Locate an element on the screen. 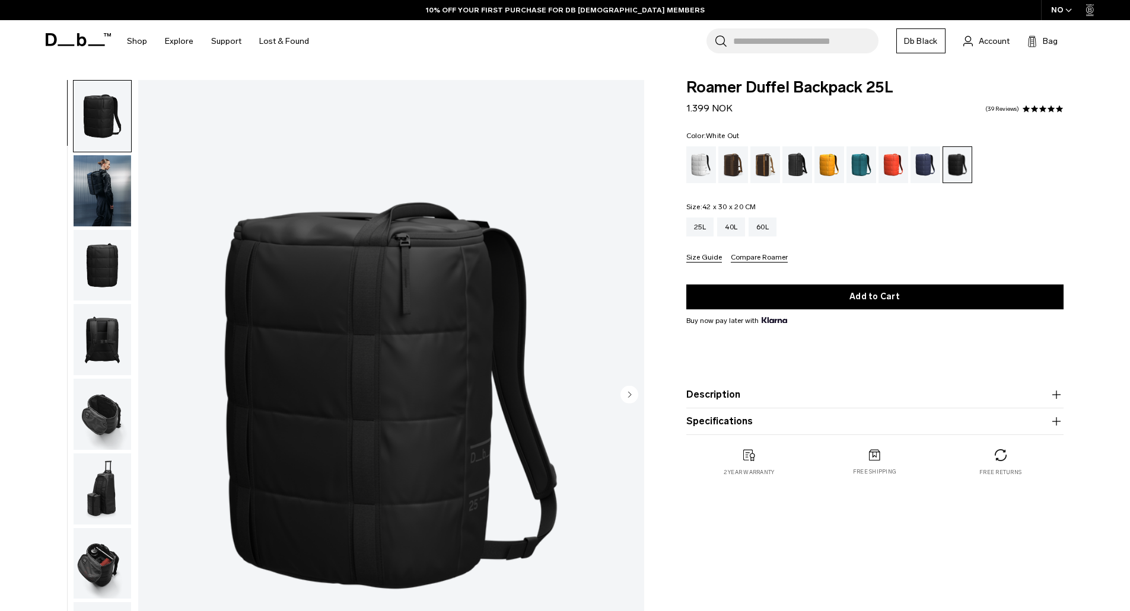 The height and width of the screenshot is (611, 1130). button: Compare Roamer is located at coordinates (759, 258).